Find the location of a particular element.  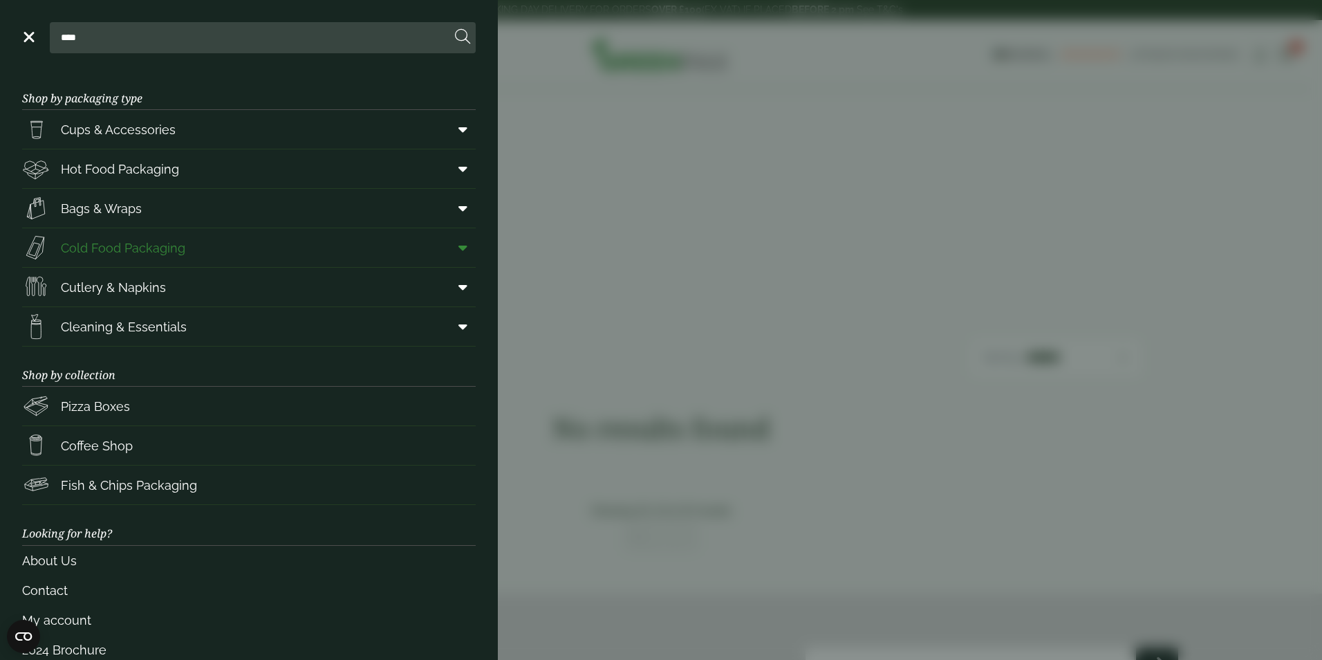

a: Cups & Accessories is located at coordinates (249, 129).